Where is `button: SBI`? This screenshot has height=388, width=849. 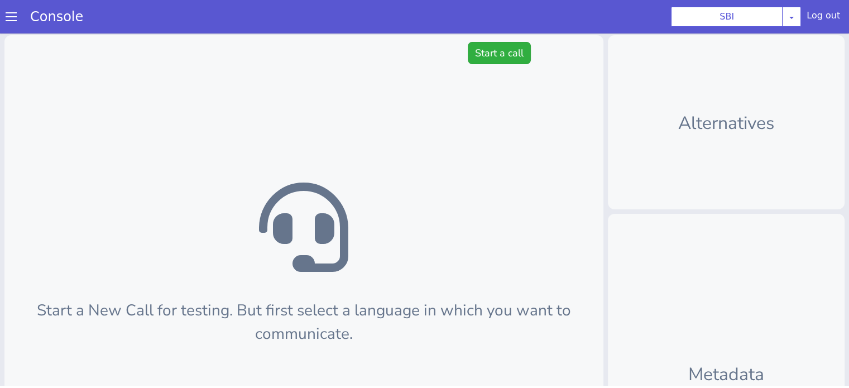
button: SBI is located at coordinates (727, 17).